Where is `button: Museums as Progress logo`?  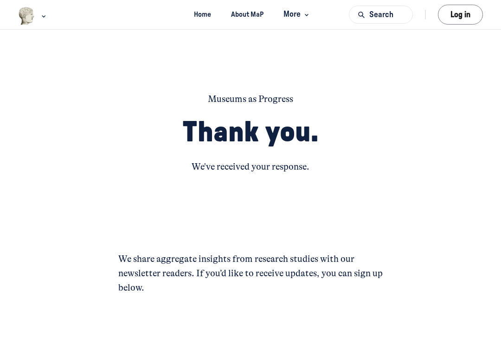 button: Museums as Progress logo is located at coordinates (33, 16).